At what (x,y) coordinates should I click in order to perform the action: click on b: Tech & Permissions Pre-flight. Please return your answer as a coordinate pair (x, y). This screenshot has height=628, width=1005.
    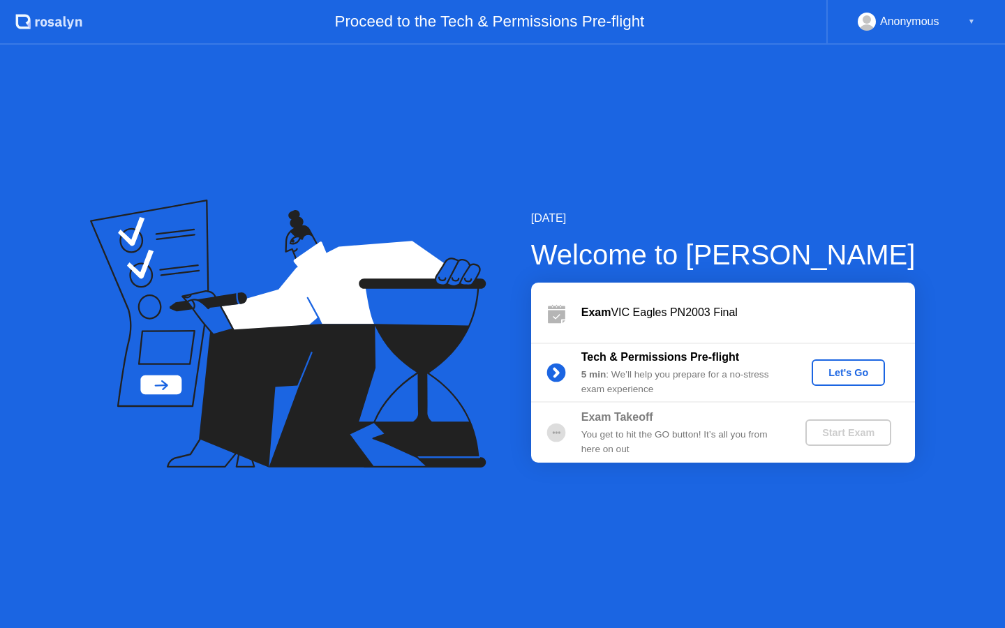
    Looking at the image, I should click on (660, 357).